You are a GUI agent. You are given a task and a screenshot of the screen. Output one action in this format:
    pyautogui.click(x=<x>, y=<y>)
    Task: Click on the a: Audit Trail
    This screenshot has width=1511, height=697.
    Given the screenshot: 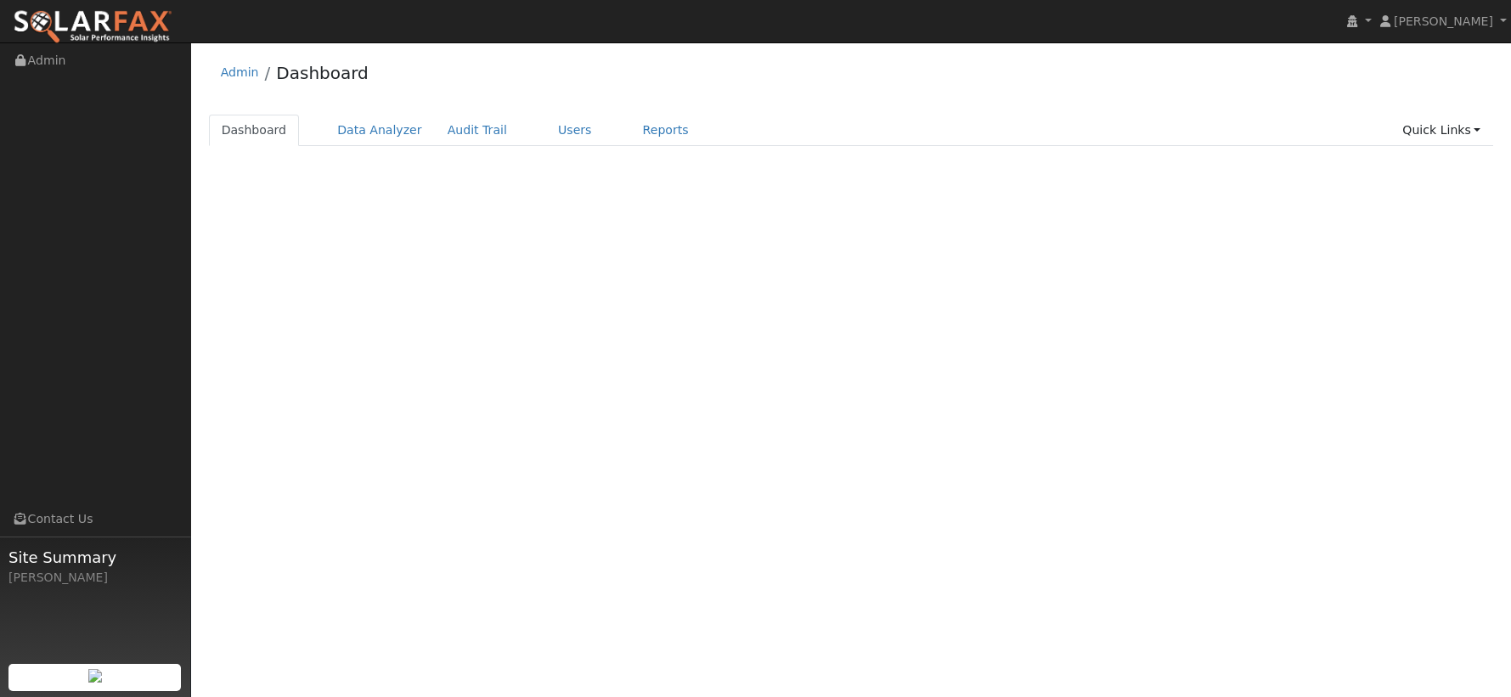 What is the action you would take?
    pyautogui.click(x=477, y=130)
    